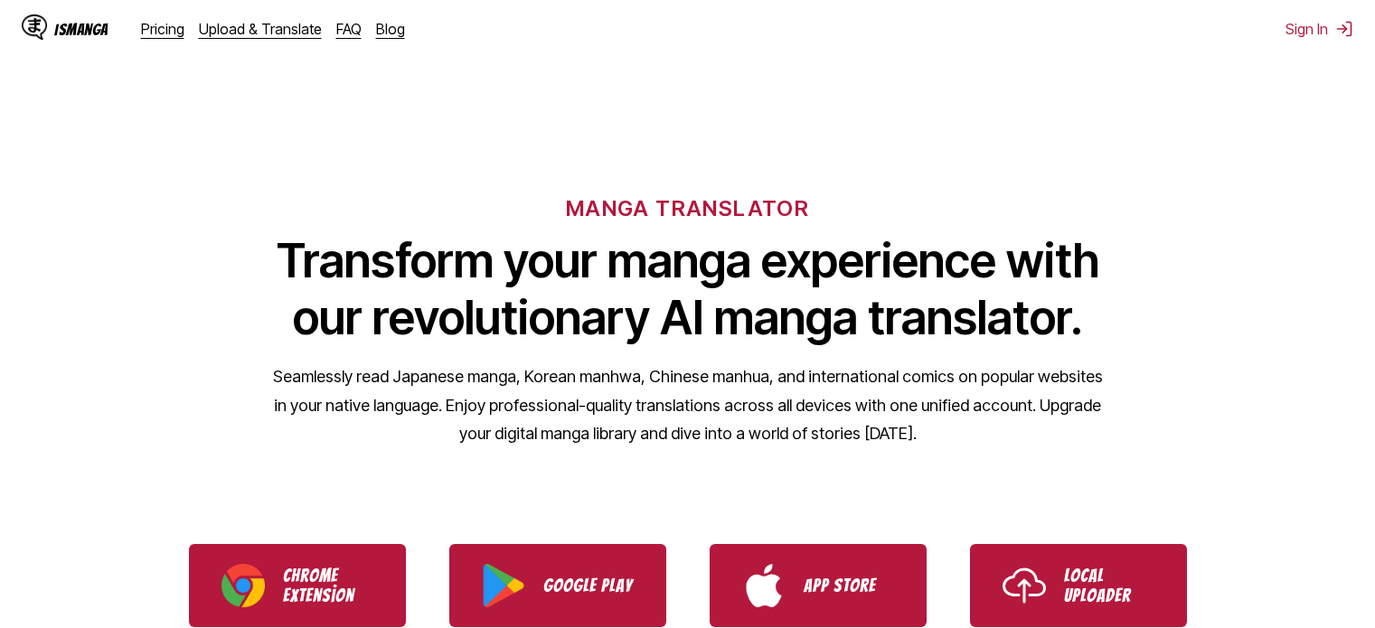  Describe the element at coordinates (81, 29) in the screenshot. I see `a: IsManga LogoIsManga` at that location.